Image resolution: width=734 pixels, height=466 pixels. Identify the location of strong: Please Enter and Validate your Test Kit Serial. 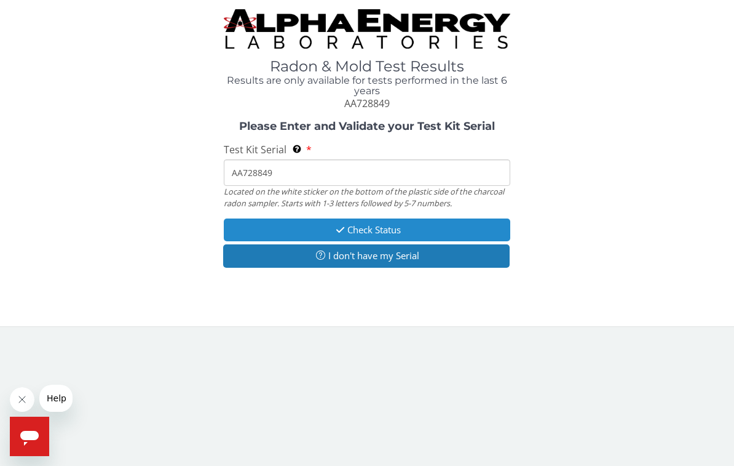
(367, 126).